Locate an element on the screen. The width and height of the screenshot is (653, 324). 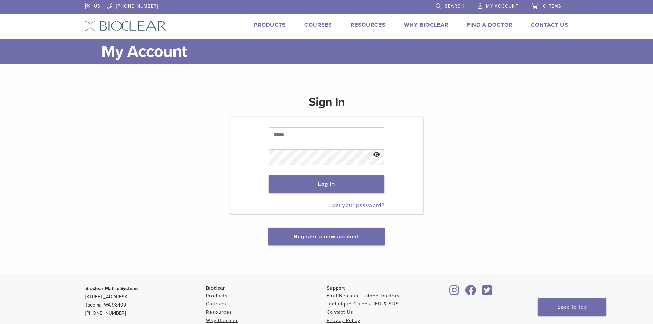
span: Bioclear is located at coordinates (215, 288).